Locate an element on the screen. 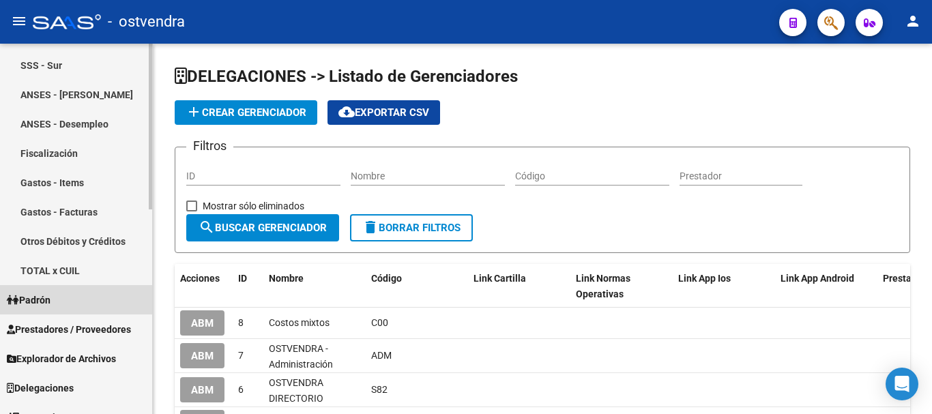  span: S82 is located at coordinates (379, 390).